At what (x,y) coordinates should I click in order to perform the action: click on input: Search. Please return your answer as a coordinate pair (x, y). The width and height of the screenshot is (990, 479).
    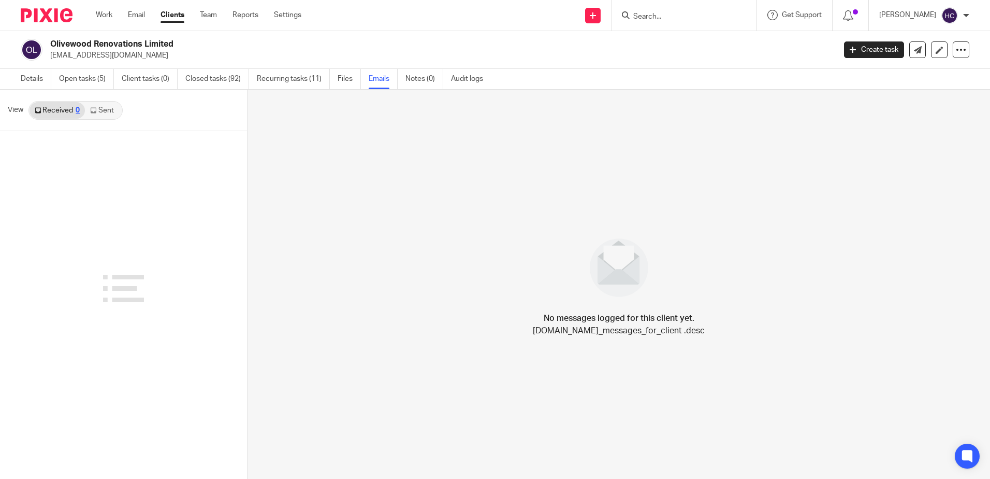
    Looking at the image, I should click on (679, 17).